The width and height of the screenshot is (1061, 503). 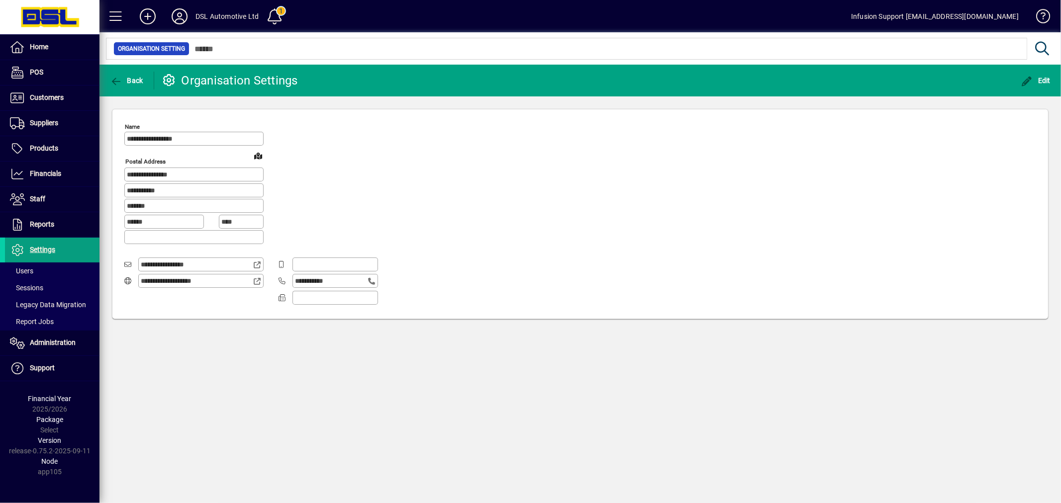 What do you see at coordinates (52, 369) in the screenshot?
I see `a: Support` at bounding box center [52, 369].